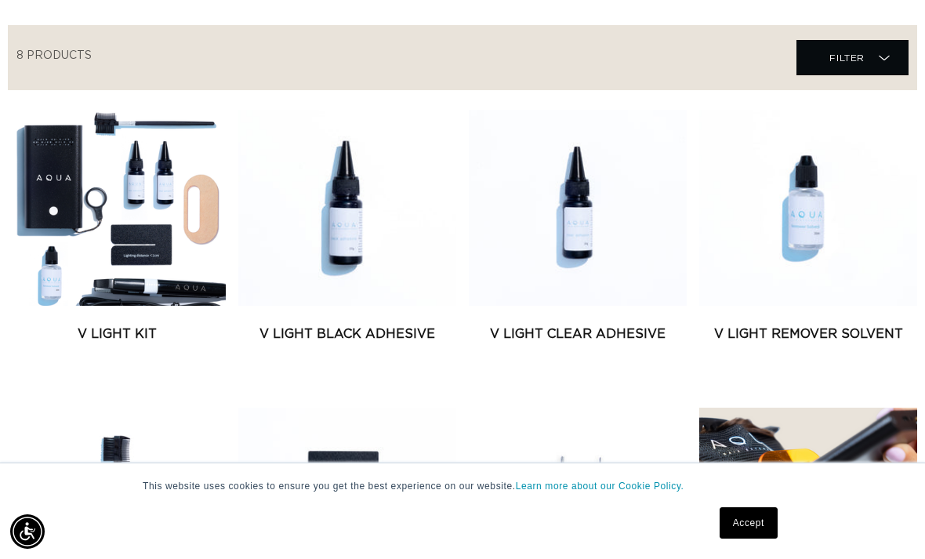  I want to click on a: V Light Clear Adhesive, so click(578, 334).